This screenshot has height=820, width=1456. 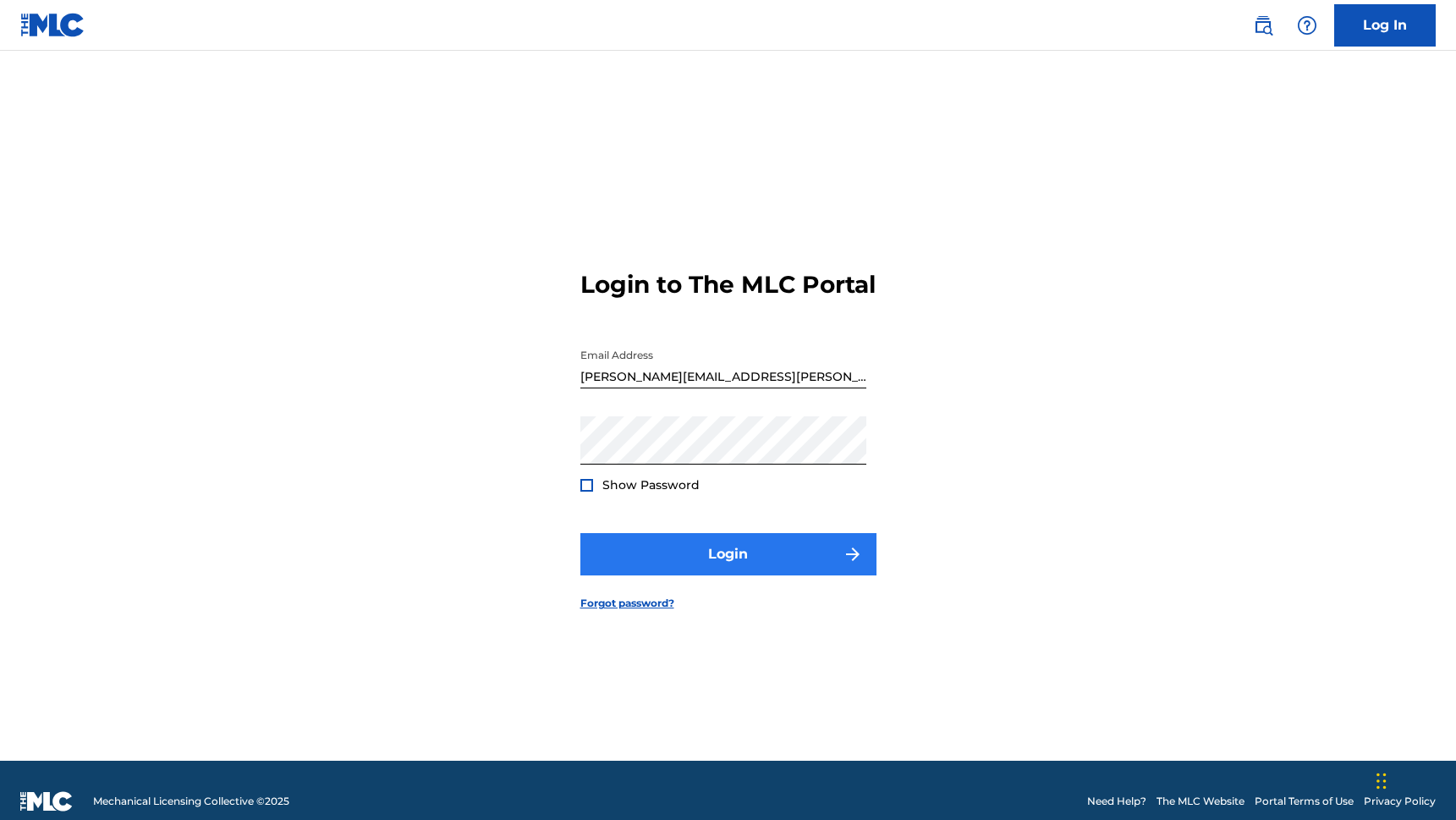 I want to click on span: Show Password, so click(x=651, y=485).